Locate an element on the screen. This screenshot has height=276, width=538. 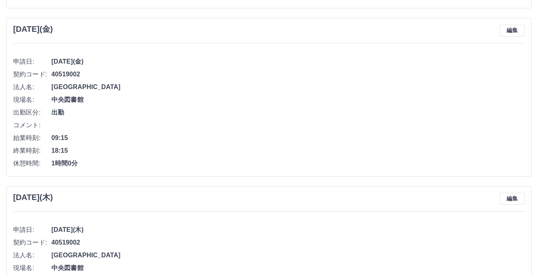
span: 始業時刻: is located at coordinates (32, 138).